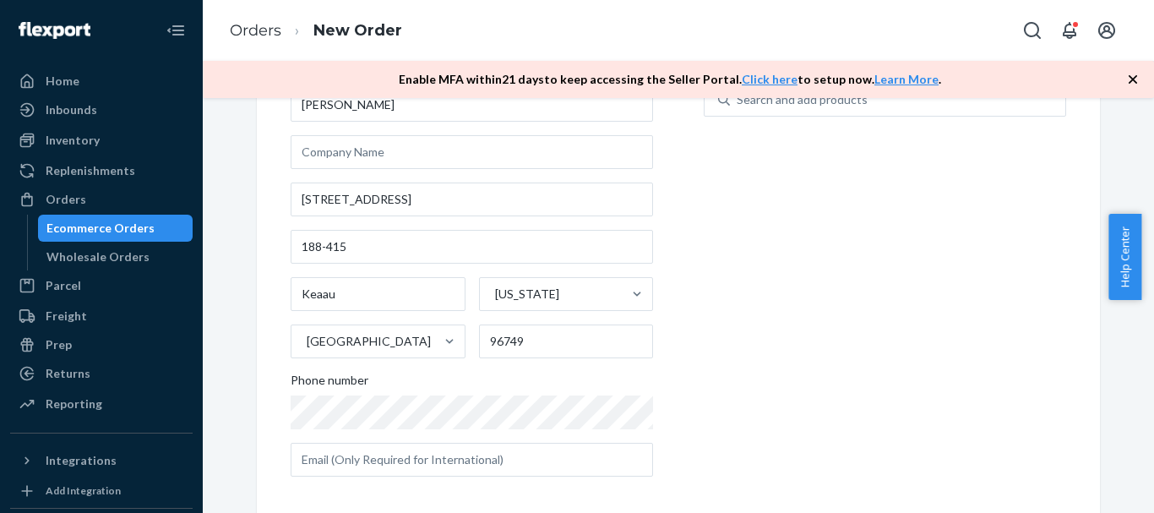 The width and height of the screenshot is (1154, 513). What do you see at coordinates (63, 286) in the screenshot?
I see `div: Parcel` at bounding box center [63, 286].